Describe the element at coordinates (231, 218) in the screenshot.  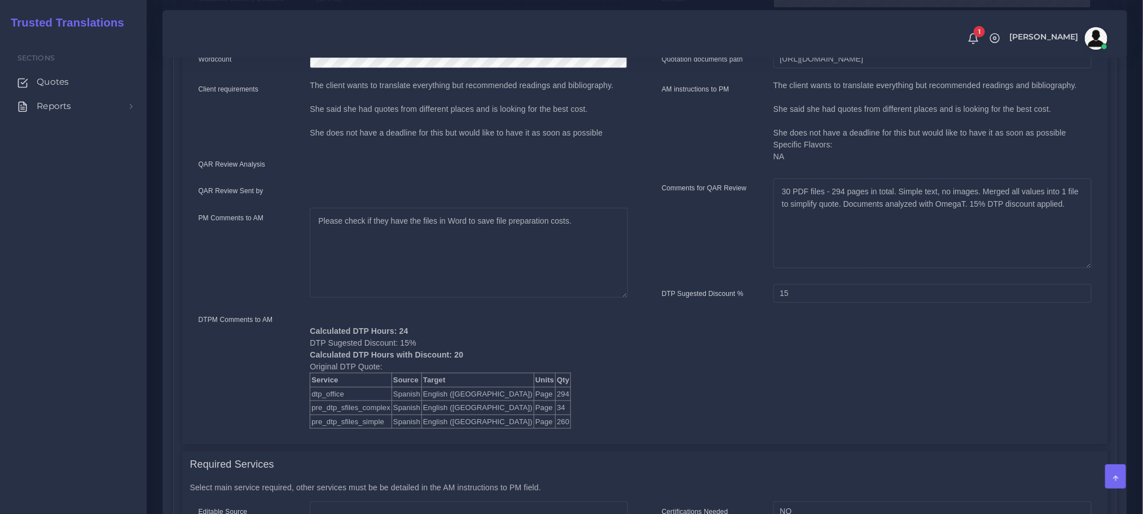
I see `label: PM Comments to AM` at that location.